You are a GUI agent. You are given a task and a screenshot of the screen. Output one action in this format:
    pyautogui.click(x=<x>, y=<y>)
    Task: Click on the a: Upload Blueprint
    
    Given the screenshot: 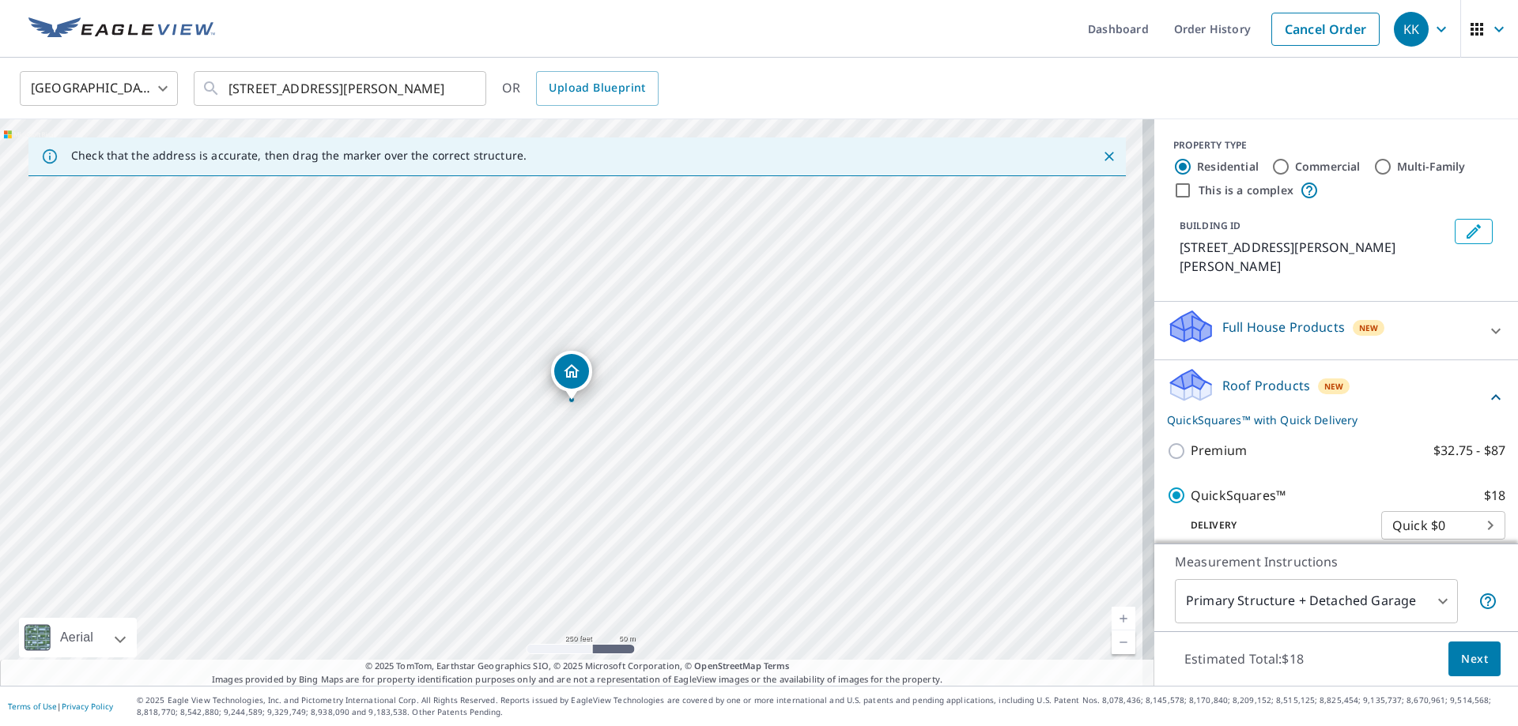 What is the action you would take?
    pyautogui.click(x=597, y=89)
    